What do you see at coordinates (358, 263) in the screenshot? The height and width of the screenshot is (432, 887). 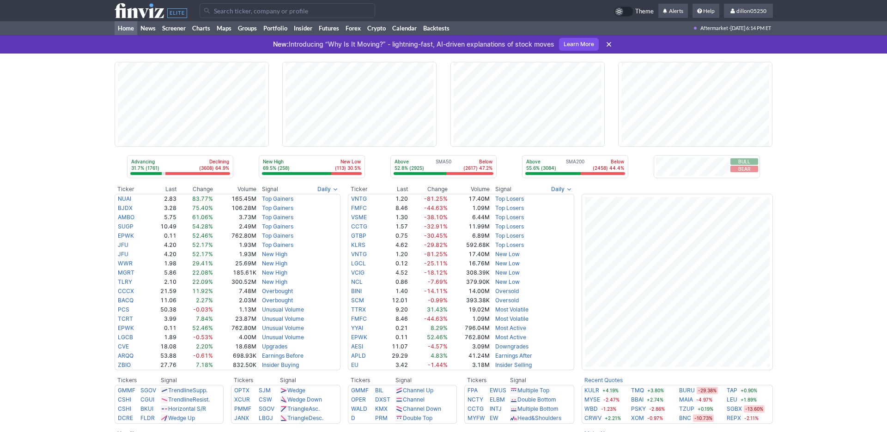 I see `a: LGCL` at bounding box center [358, 263].